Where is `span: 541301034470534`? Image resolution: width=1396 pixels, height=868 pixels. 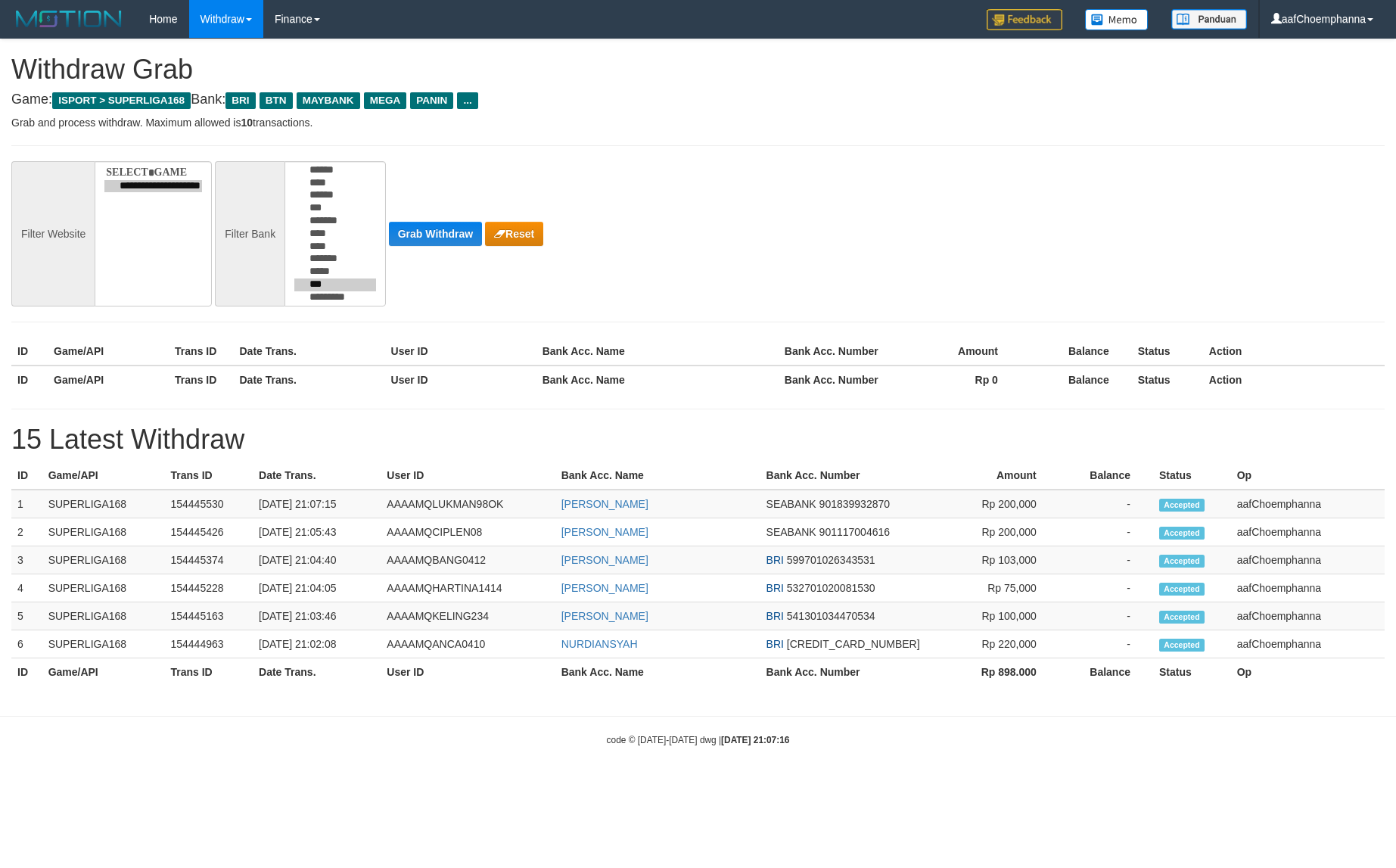
span: 541301034470534 is located at coordinates (831, 616).